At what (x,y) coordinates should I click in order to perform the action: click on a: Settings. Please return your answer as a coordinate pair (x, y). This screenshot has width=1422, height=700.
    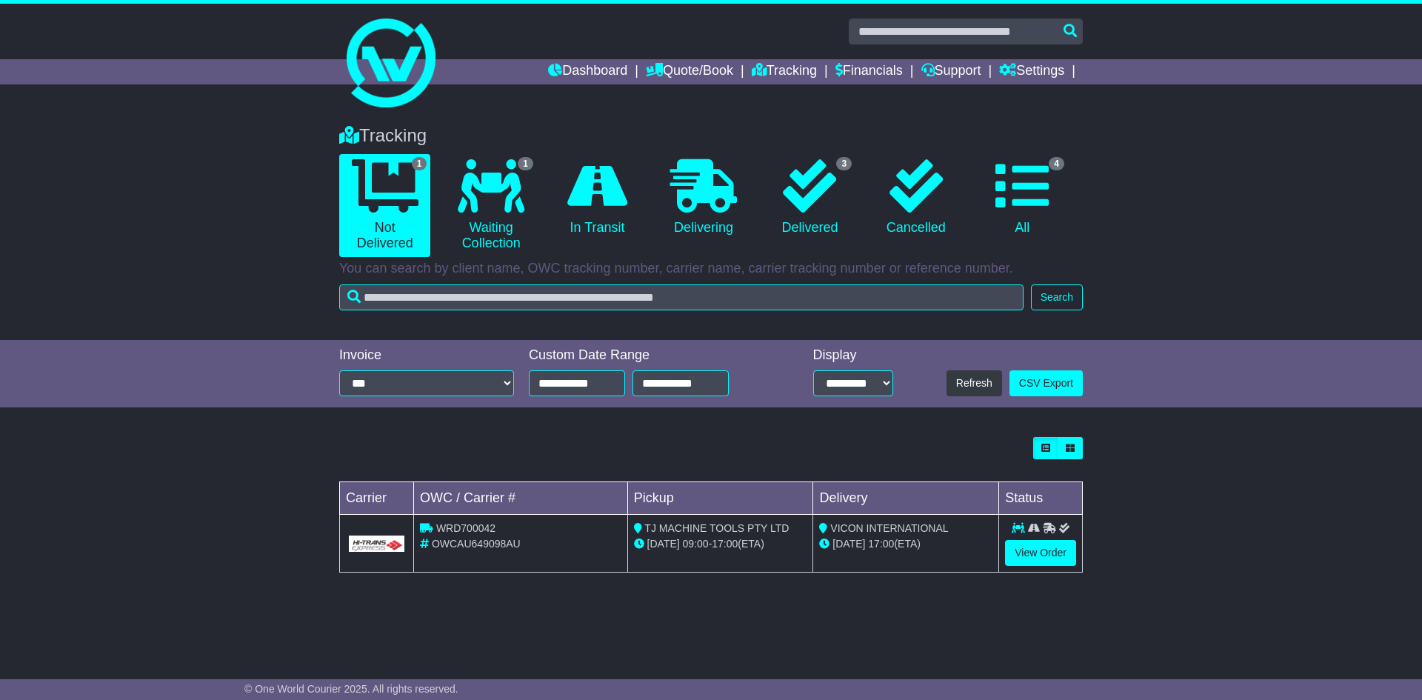
    Looking at the image, I should click on (1032, 72).